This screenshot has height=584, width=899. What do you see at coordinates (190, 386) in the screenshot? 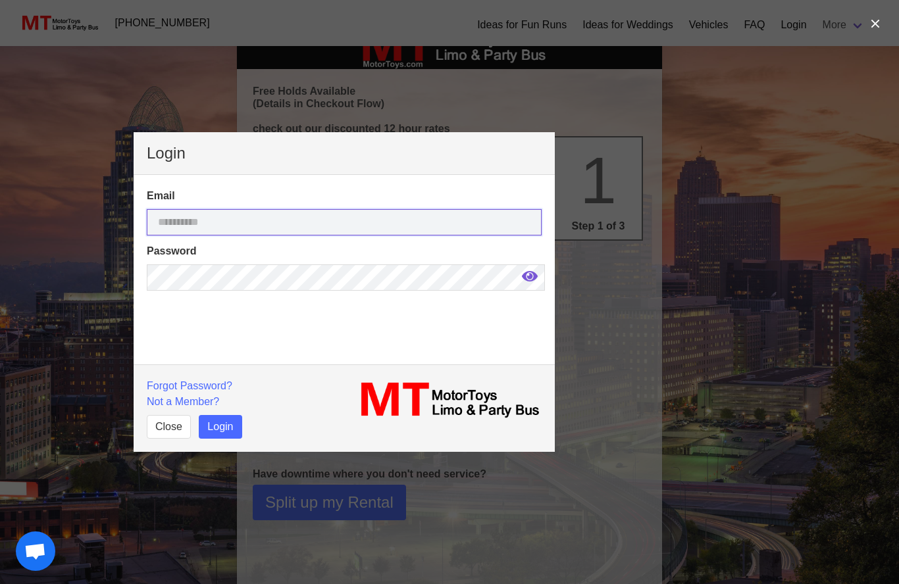
I see `a: Forgot Password?` at bounding box center [190, 386].